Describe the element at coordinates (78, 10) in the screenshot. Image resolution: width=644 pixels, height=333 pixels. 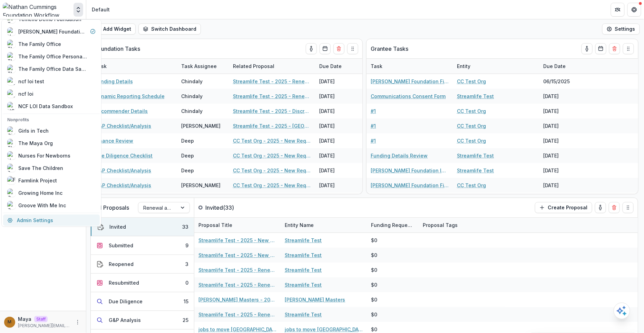
I see `button: Open entity switcher` at that location.